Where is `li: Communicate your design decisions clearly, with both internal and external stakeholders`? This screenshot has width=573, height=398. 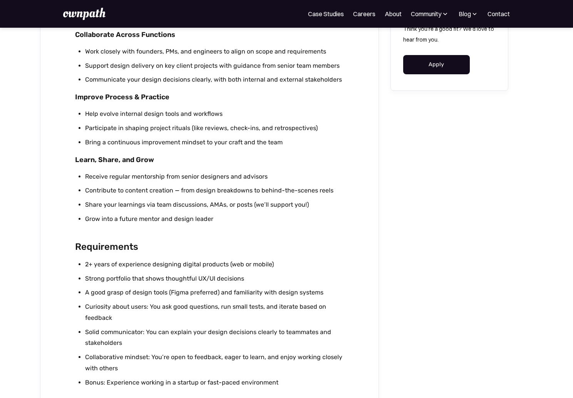 li: Communicate your design decisions clearly, with both internal and external stakeholders is located at coordinates (215, 80).